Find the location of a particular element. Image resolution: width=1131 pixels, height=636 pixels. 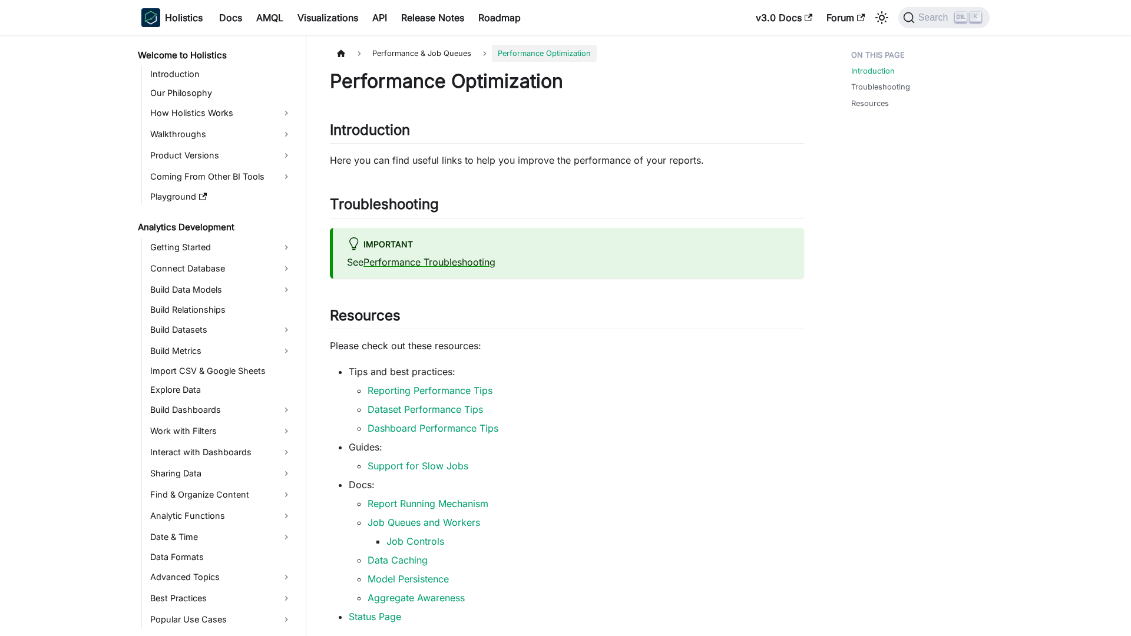

a: Interact with Dashboards is located at coordinates (221, 453).